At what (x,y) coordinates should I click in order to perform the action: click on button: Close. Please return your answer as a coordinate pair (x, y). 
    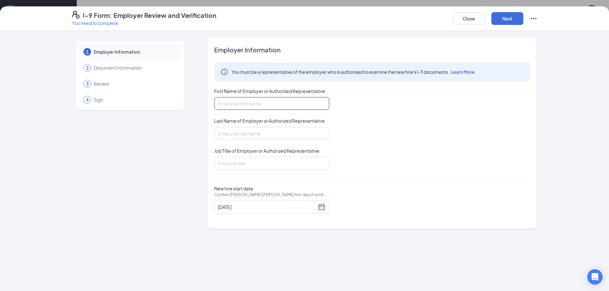
    Looking at the image, I should click on (469, 19).